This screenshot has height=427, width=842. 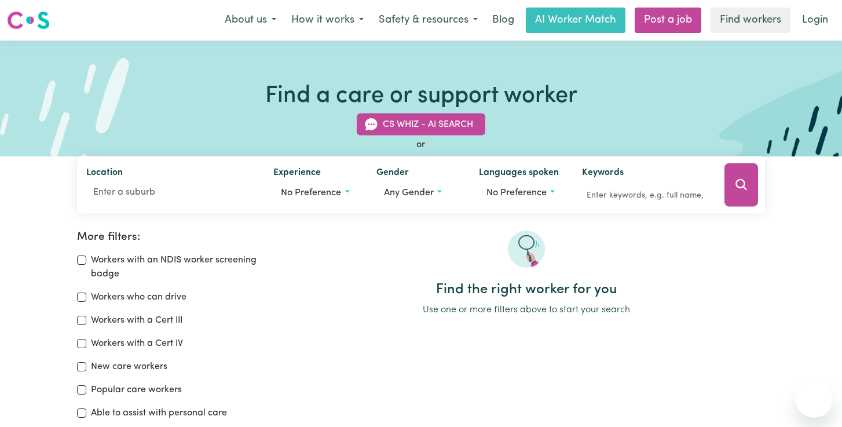 I want to click on span: Any gender, so click(x=409, y=193).